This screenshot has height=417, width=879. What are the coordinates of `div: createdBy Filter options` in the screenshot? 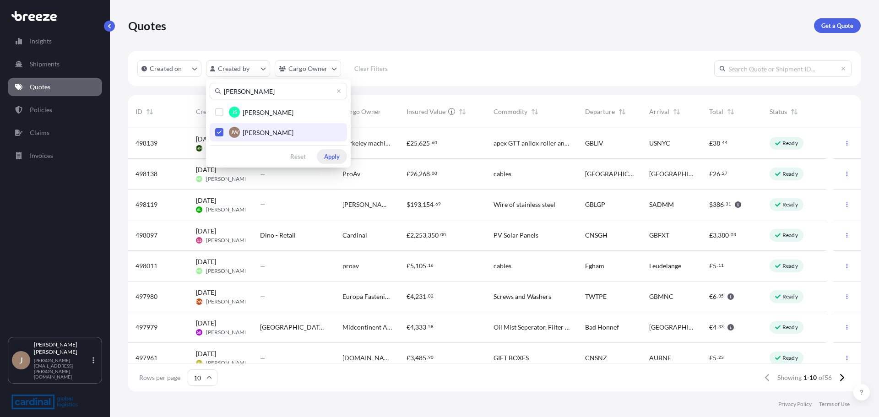 It's located at (279, 123).